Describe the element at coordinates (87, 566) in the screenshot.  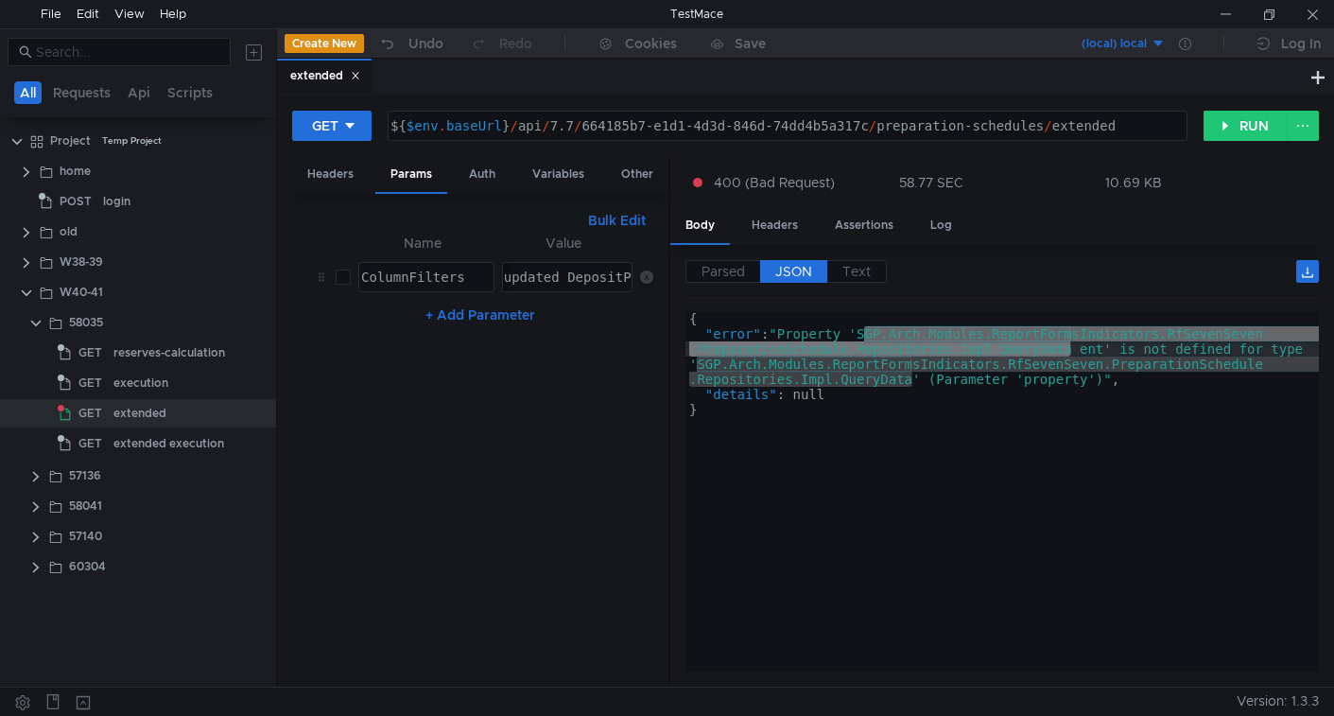
I see `div: 60304` at that location.